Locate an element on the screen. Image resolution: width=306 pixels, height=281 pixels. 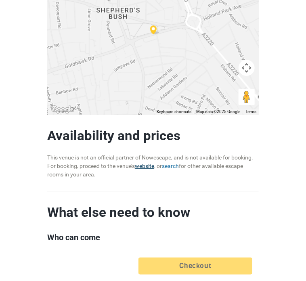
h2: Availability and prices is located at coordinates (153, 135).